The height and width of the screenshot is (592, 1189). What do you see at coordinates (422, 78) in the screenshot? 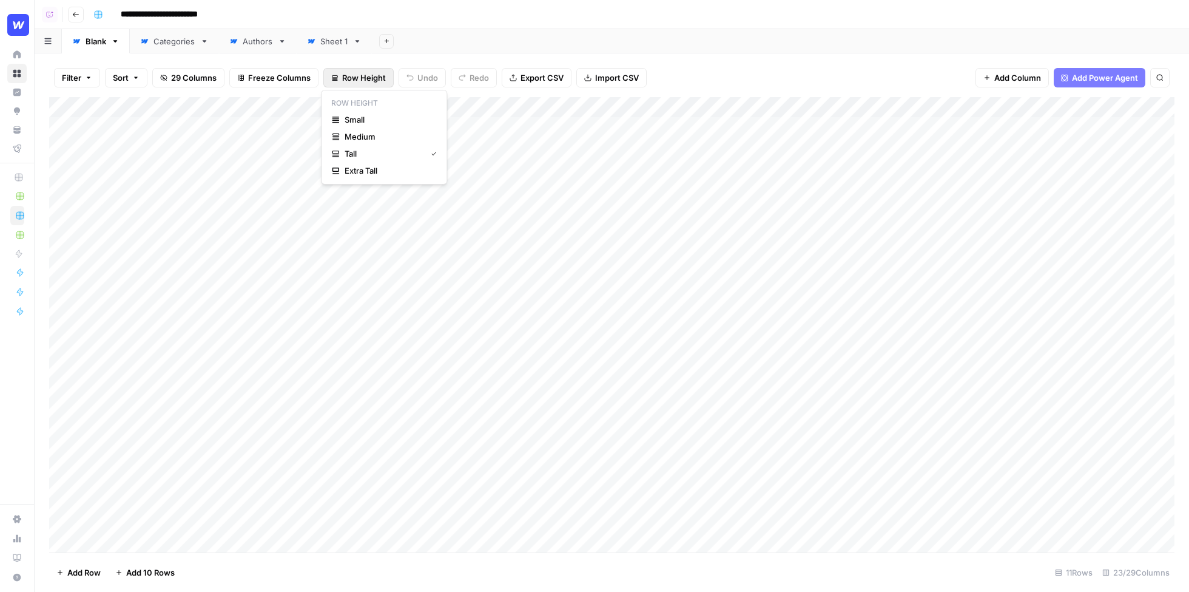
I see `button: Undo` at bounding box center [422, 78].